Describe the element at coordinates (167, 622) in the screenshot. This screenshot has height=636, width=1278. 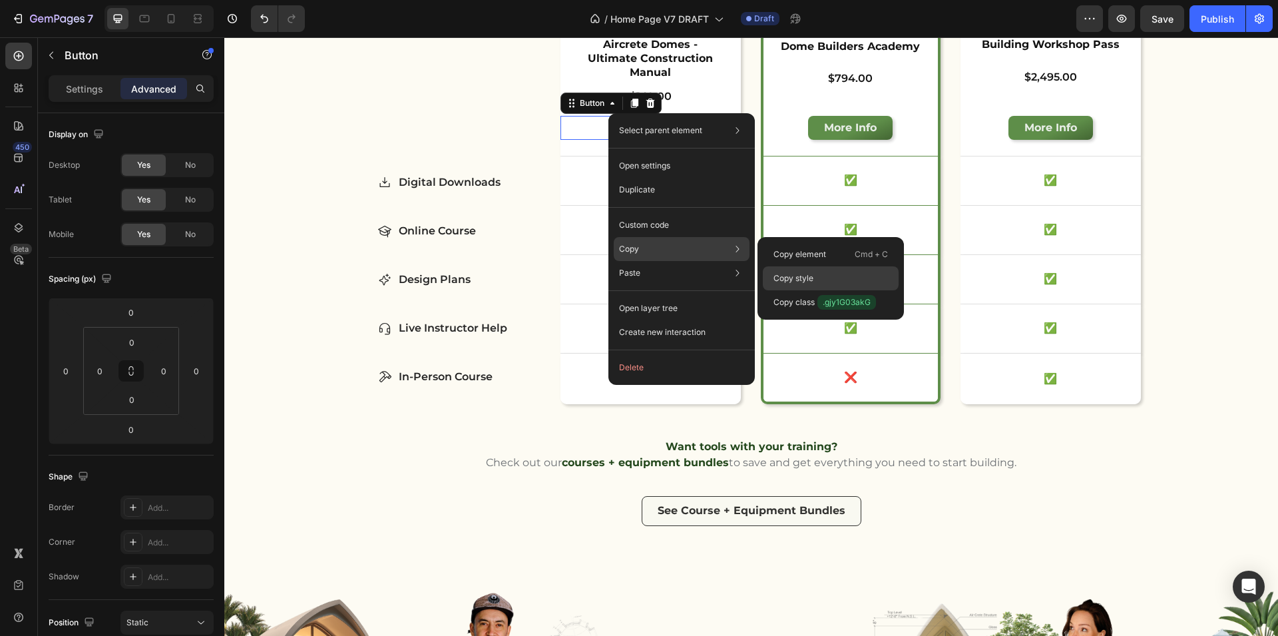
I see `button: Static` at that location.